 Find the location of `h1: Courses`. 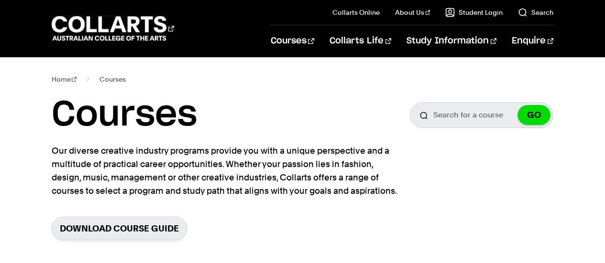

h1: Courses is located at coordinates (124, 115).